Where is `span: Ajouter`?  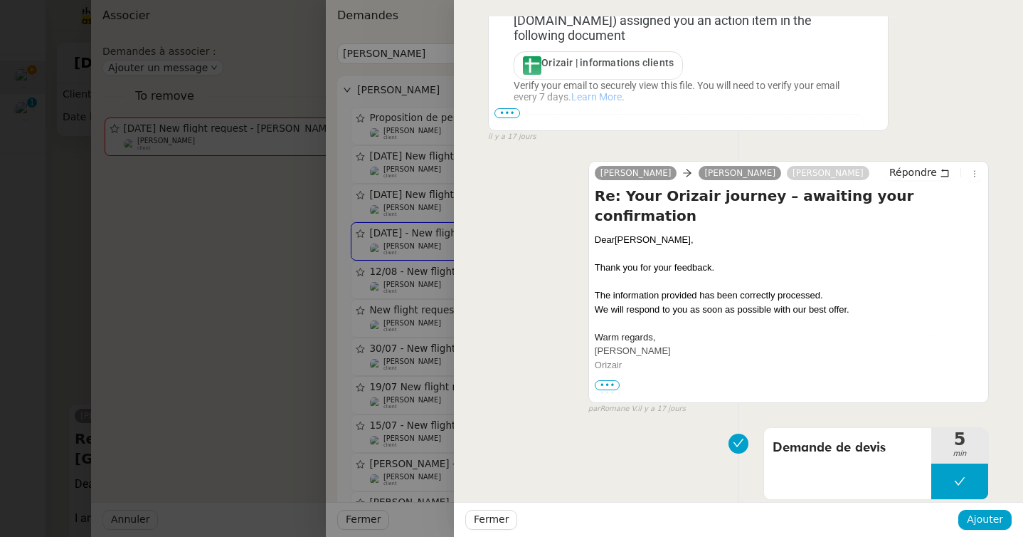
span: Ajouter is located at coordinates (985, 519).